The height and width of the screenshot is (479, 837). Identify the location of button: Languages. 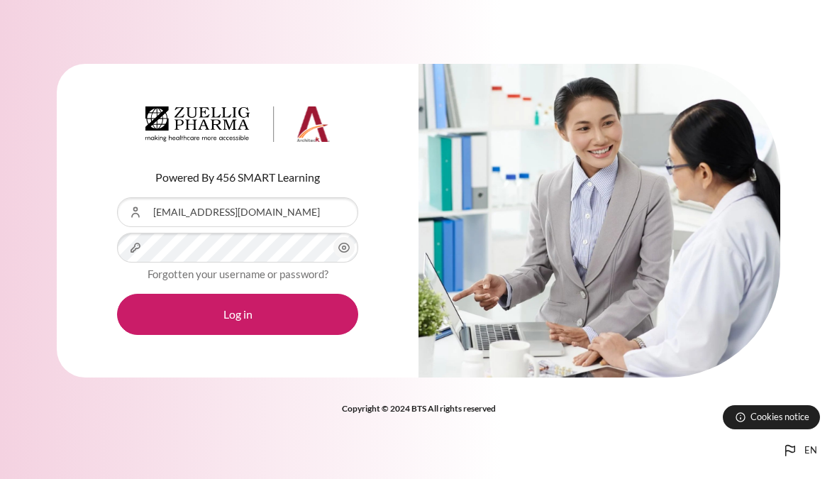
(800, 451).